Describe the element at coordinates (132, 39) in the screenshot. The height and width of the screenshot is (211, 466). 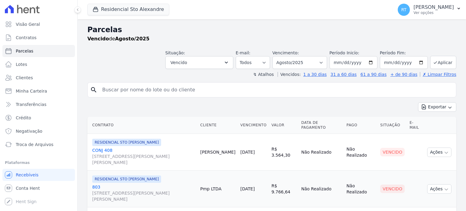
I see `strong: Agosto/2025` at that location.